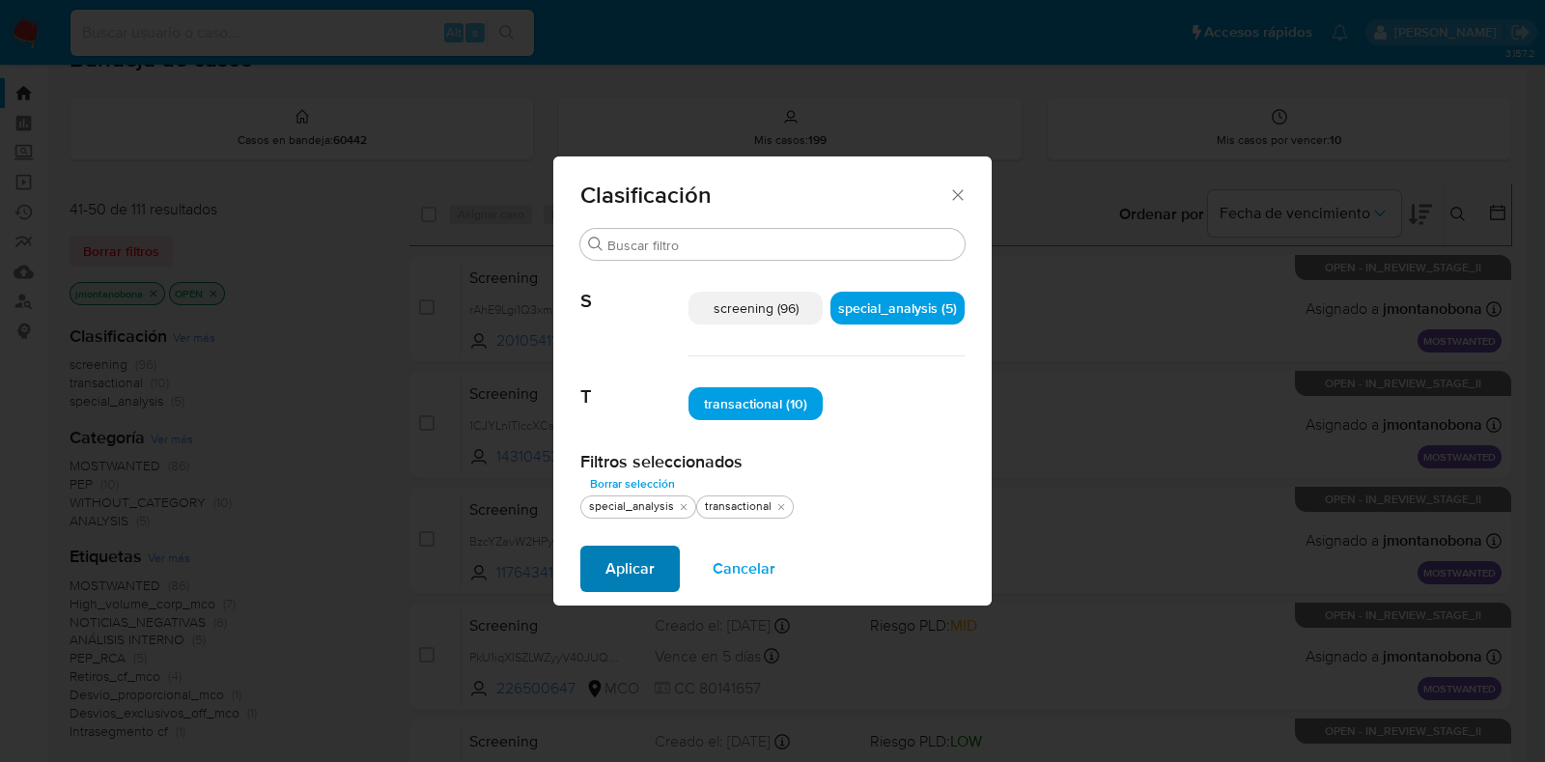 Image resolution: width=1545 pixels, height=762 pixels. Describe the element at coordinates (634, 287) in the screenshot. I see `span: S` at that location.